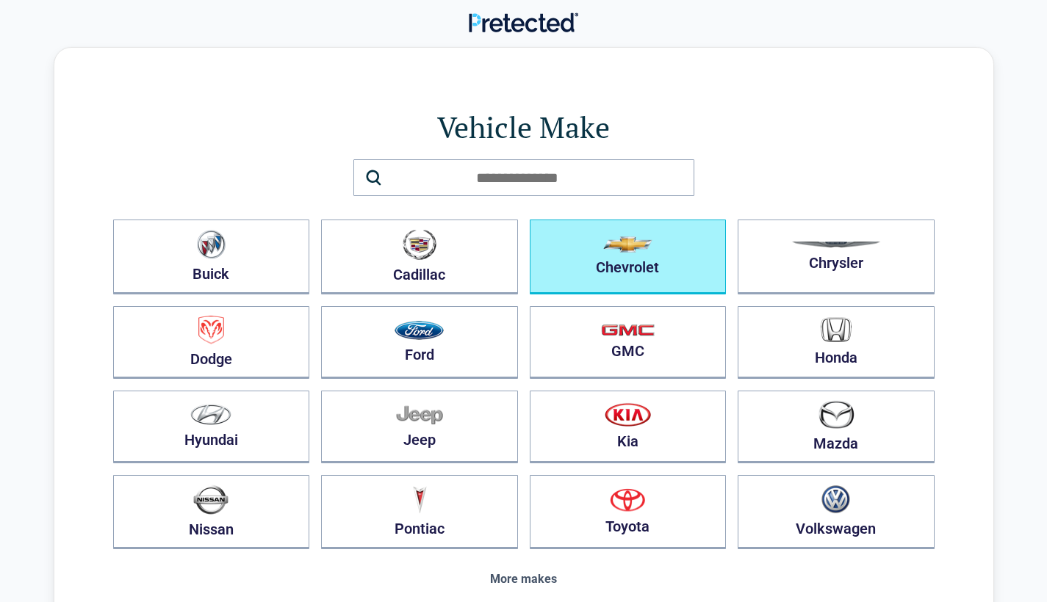 The image size is (1047, 602). I want to click on button: Volkswagen, so click(836, 512).